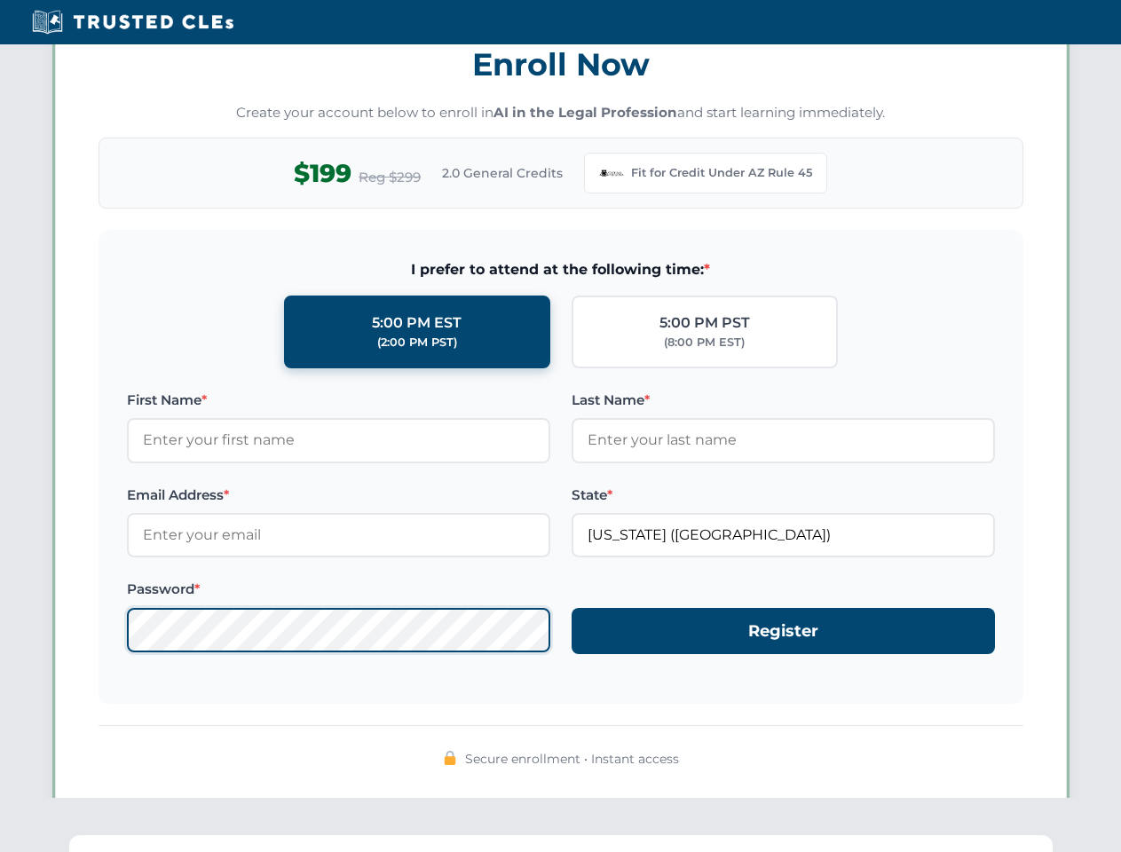  What do you see at coordinates (417, 343) in the screenshot?
I see `div: (2:00 PM PST)` at bounding box center [417, 343].